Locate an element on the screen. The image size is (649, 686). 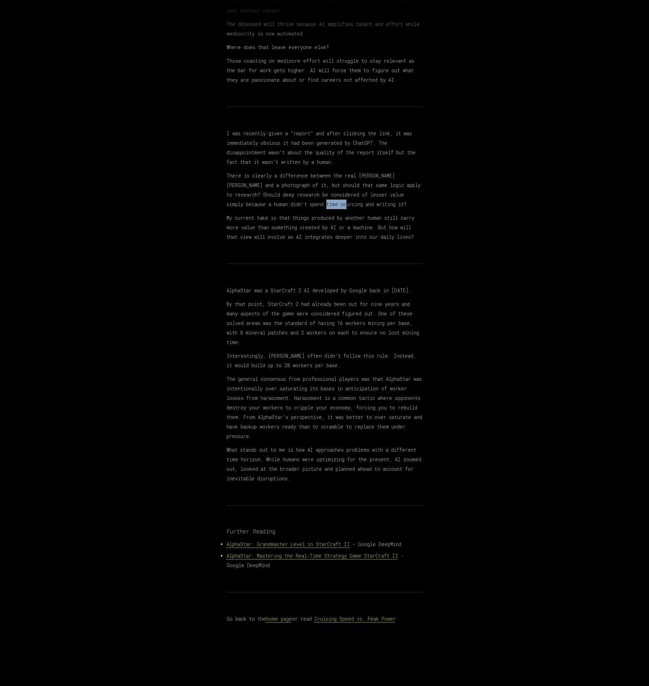
p: My current take is that things produced by another human still carry more value than something cr... is located at coordinates (325, 227).